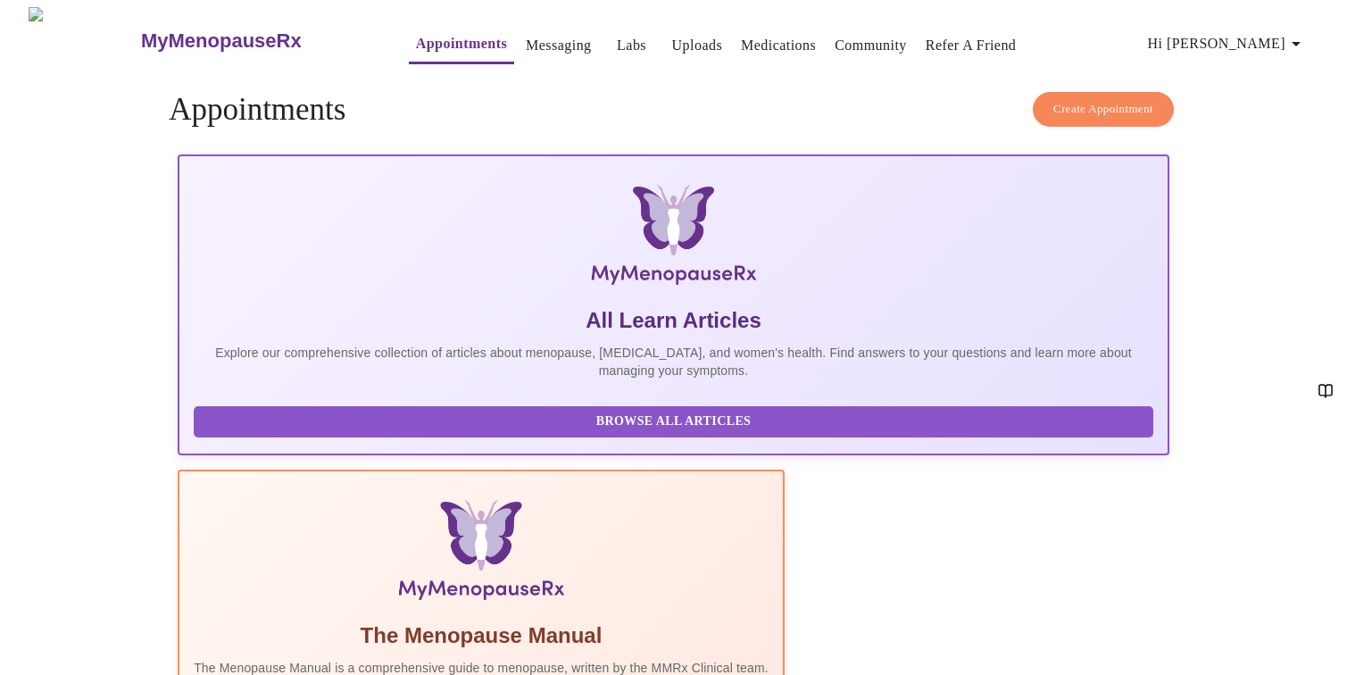  I want to click on a: Refer a Friend, so click(971, 46).